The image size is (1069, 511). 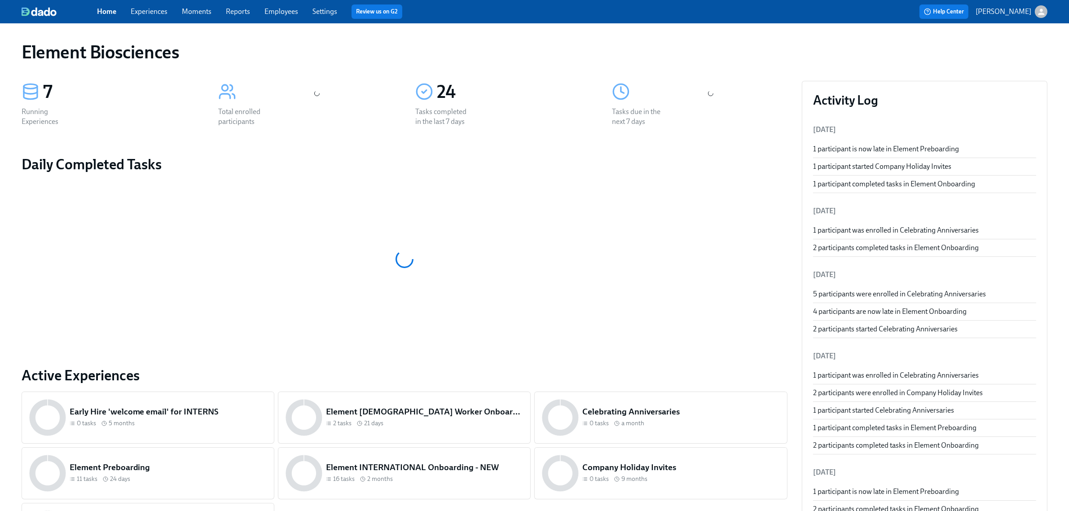 What do you see at coordinates (342, 423) in the screenshot?
I see `span: 2 tasks` at bounding box center [342, 423].